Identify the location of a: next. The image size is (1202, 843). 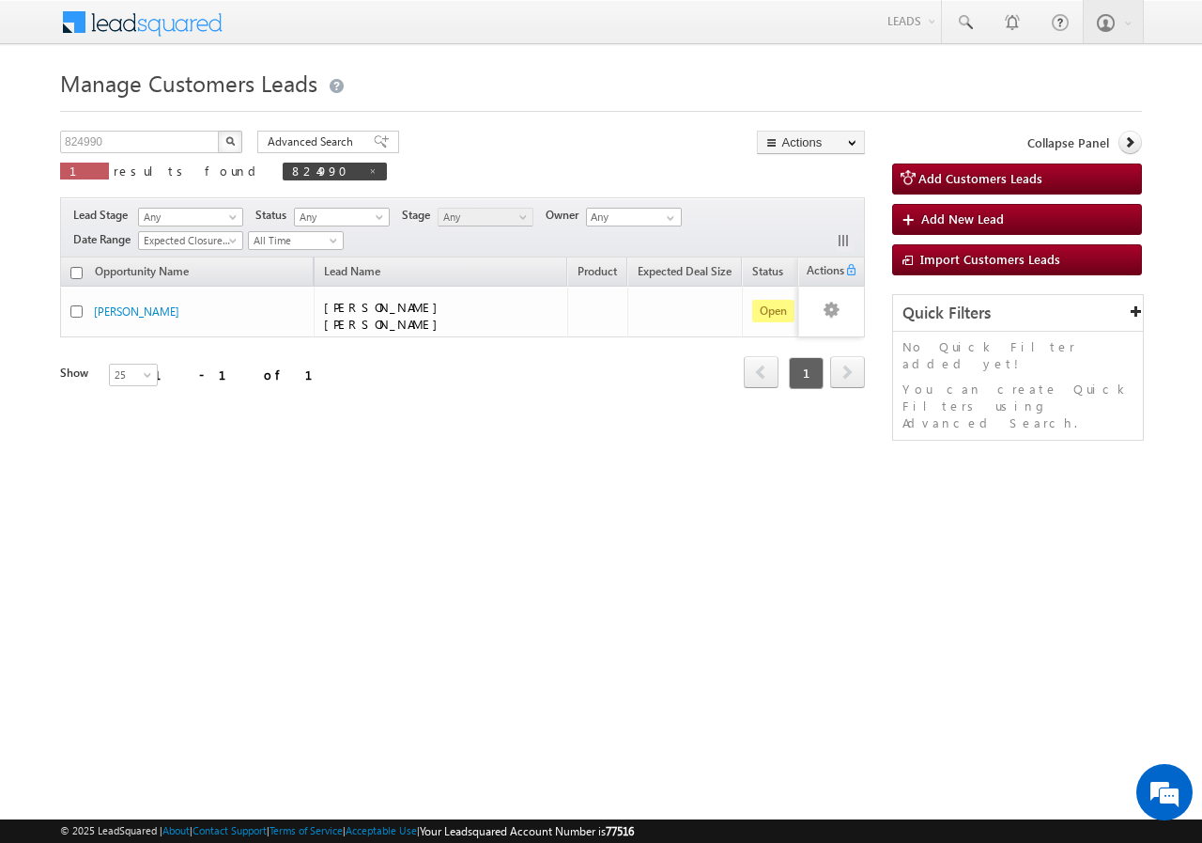
(847, 373).